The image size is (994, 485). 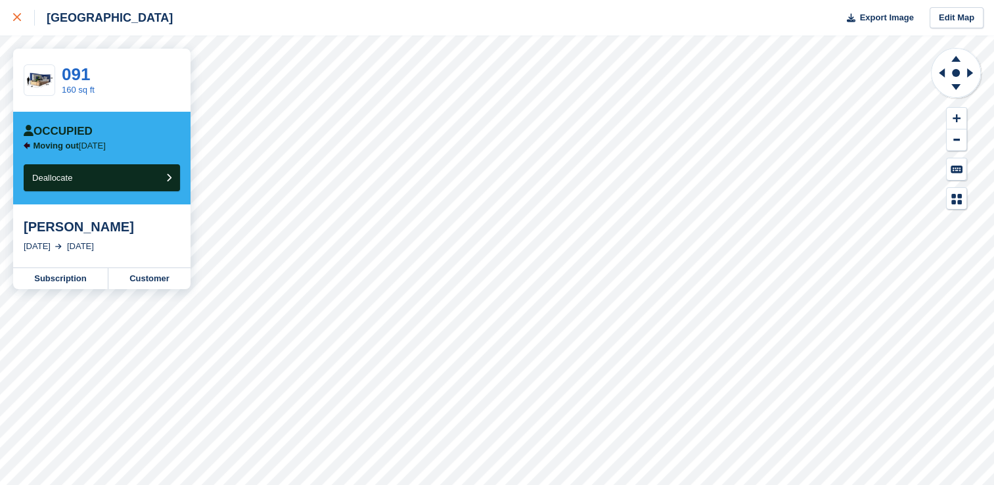 I want to click on button: Export Image, so click(x=877, y=18).